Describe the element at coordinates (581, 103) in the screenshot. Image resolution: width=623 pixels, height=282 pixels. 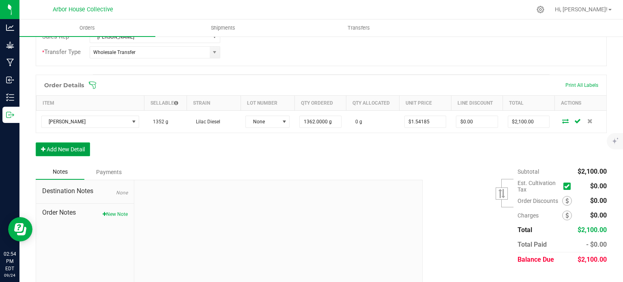
I see `th: Actions` at that location.